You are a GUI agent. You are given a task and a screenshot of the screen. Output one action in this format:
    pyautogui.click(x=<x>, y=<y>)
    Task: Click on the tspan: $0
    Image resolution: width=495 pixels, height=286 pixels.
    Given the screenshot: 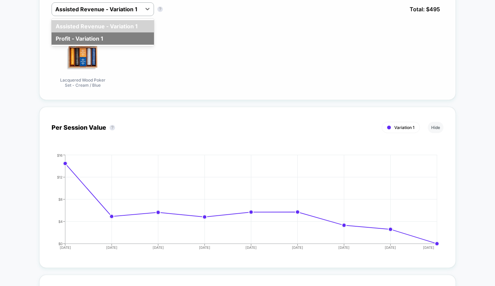 What is the action you would take?
    pyautogui.click(x=60, y=243)
    